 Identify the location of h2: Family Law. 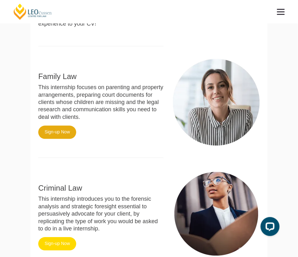
(101, 77).